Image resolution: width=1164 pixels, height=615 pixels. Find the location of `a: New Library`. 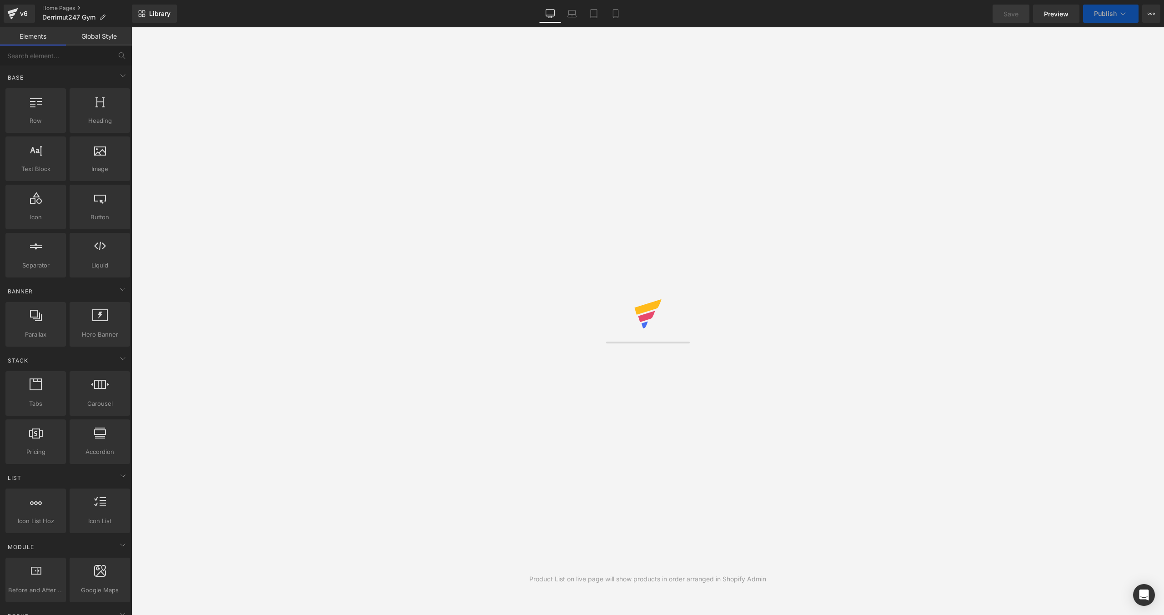

a: New Library is located at coordinates (154, 14).